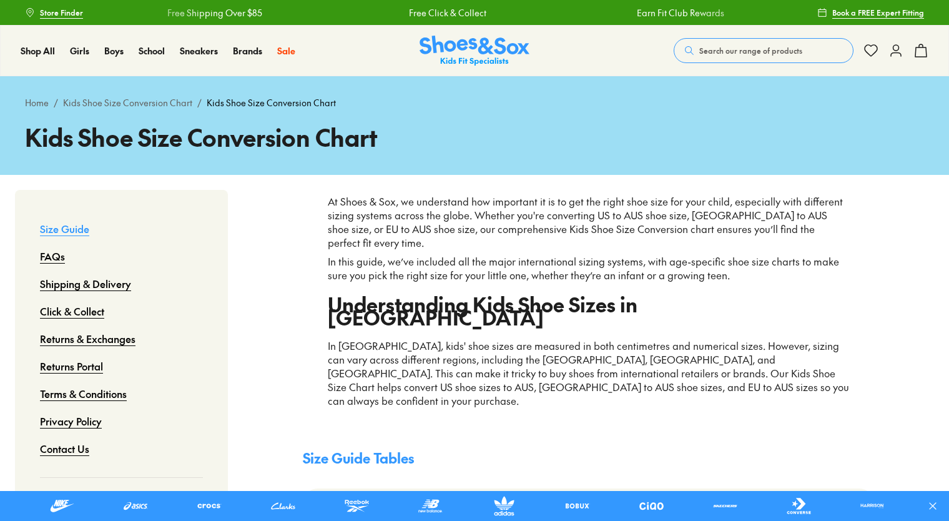 The image size is (949, 521). Describe the element at coordinates (37, 51) in the screenshot. I see `span: Shop All` at that location.